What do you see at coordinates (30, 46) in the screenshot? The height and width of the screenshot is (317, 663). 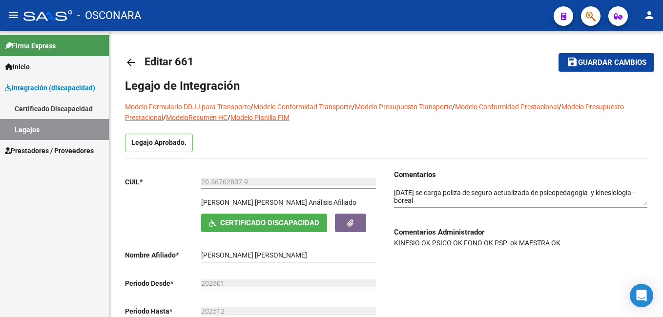 I see `span: Firma Express` at bounding box center [30, 46].